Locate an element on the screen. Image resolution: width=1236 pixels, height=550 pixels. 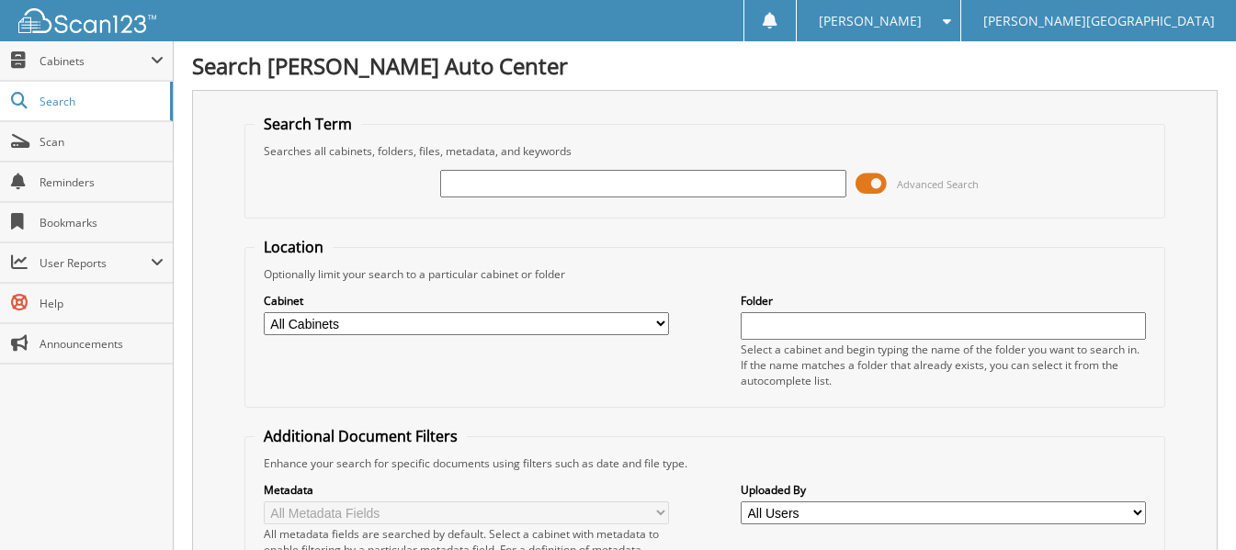
span: Cabinets is located at coordinates (95, 61).